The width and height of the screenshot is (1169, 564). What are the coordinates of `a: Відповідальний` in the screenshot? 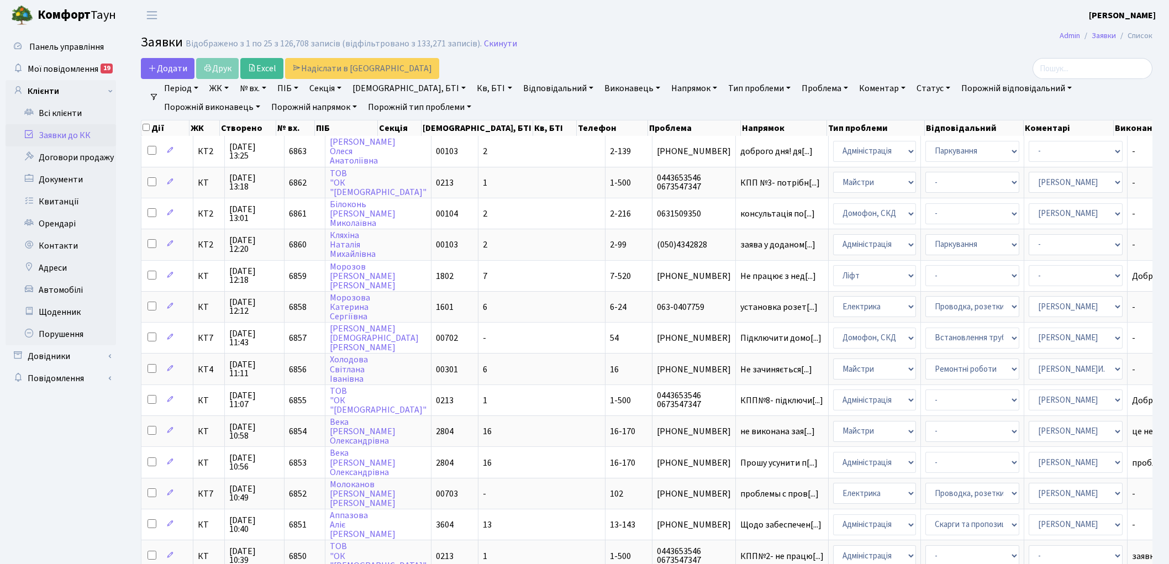 It's located at (558, 88).